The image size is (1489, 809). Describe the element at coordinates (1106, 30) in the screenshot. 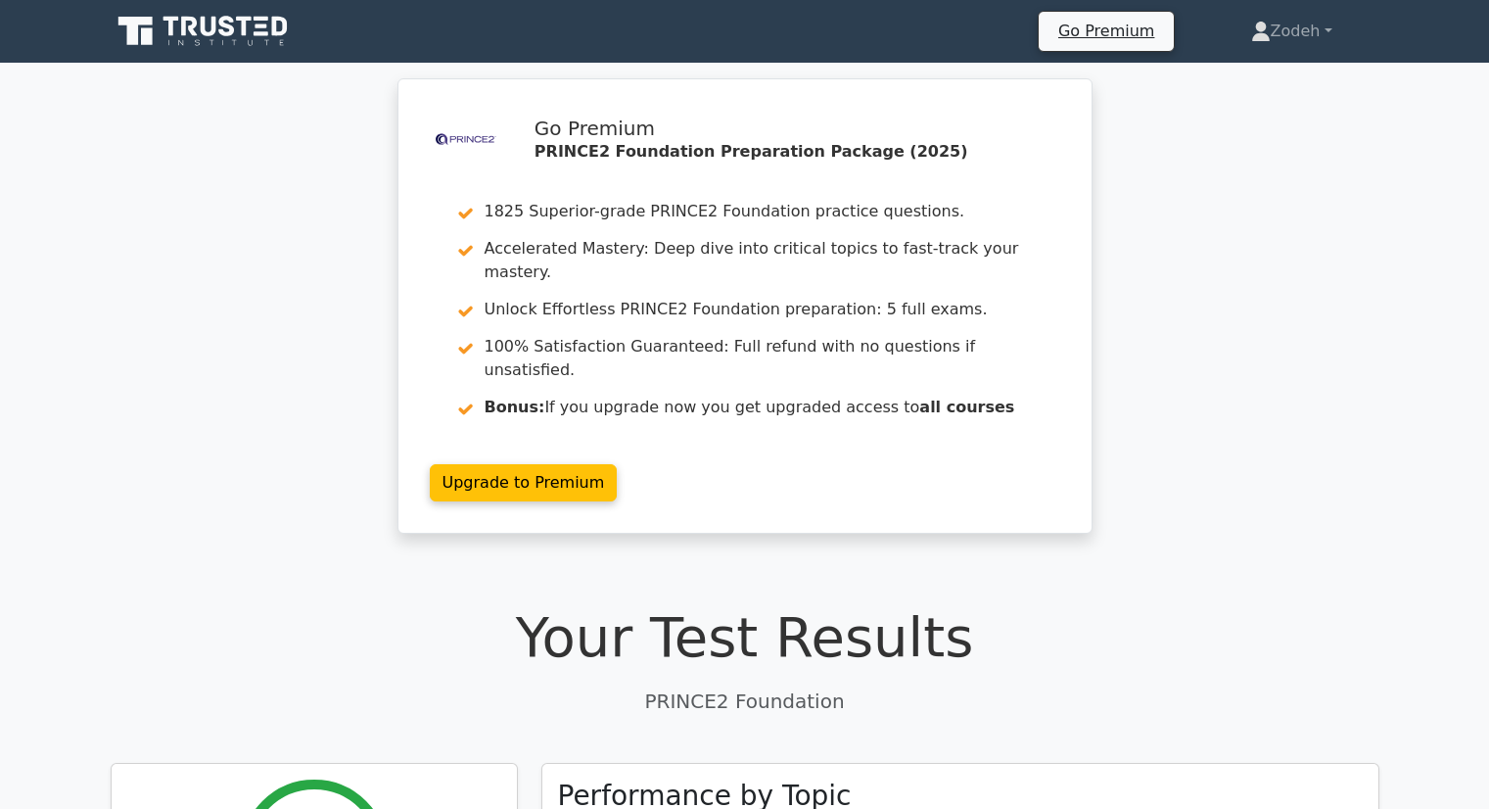

I see `a: Go Premium` at that location.